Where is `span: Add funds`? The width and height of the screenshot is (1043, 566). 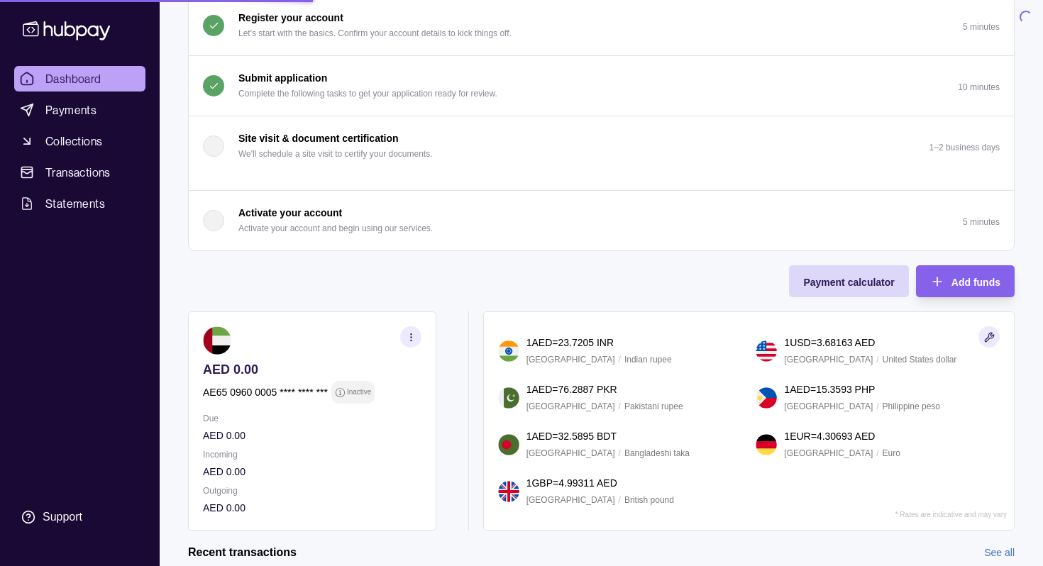
span: Add funds is located at coordinates (975, 282).